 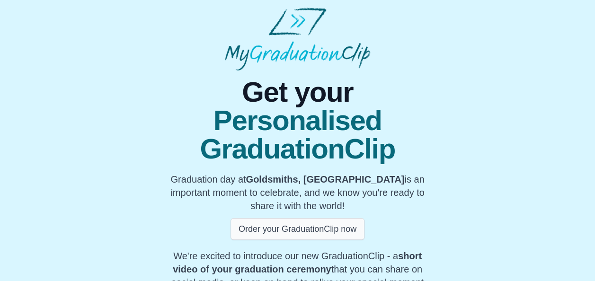 What do you see at coordinates (297, 92) in the screenshot?
I see `span: Get your` at bounding box center [297, 92].